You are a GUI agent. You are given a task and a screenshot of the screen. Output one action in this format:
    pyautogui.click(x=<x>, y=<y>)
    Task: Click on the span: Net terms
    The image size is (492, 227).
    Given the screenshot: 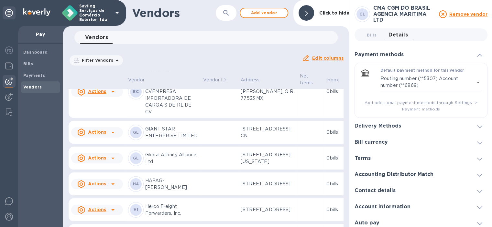 What is the action you would take?
    pyautogui.click(x=311, y=80)
    